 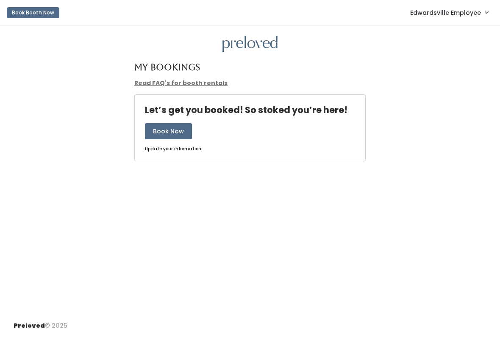 What do you see at coordinates (246, 110) in the screenshot?
I see `h4: Let’s get you booked! So stoked you’re here!` at bounding box center [246, 110].